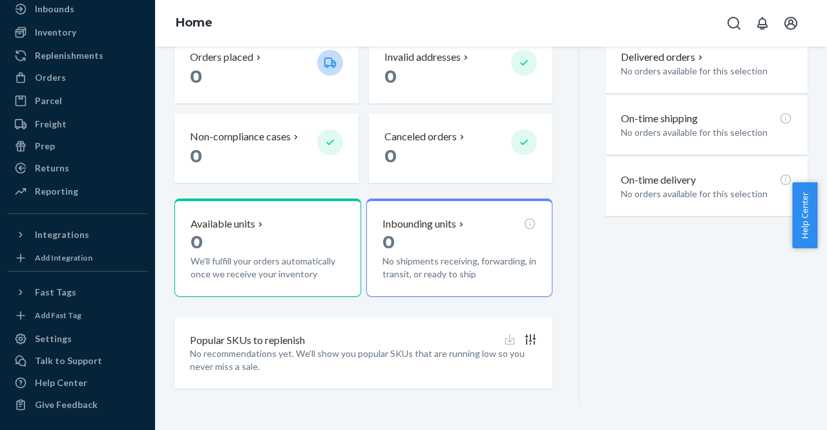  I want to click on a: Help Center, so click(78, 382).